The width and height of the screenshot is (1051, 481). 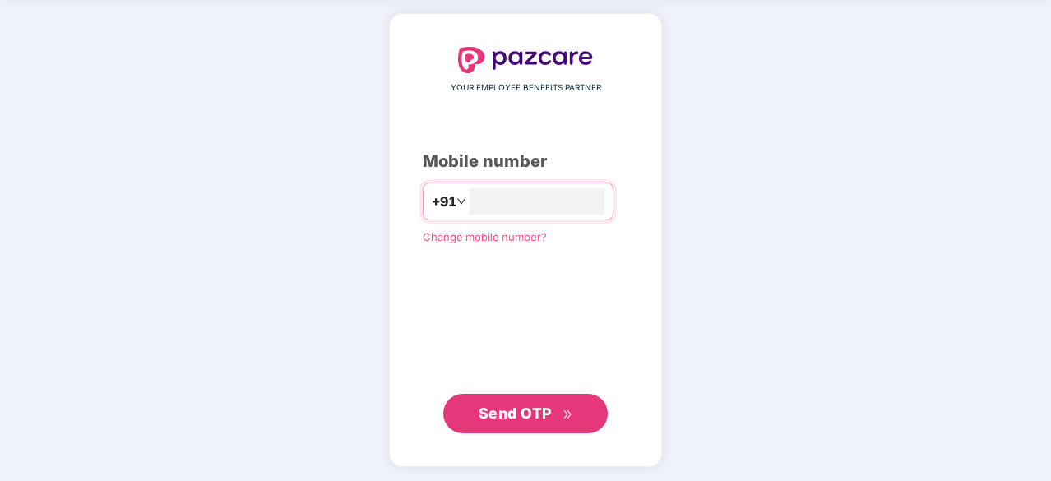 I want to click on button: Send OTPdouble-right, so click(x=526, y=414).